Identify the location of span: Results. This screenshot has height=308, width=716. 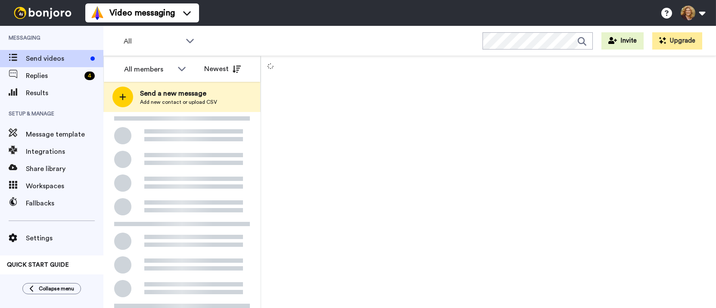
(65, 93).